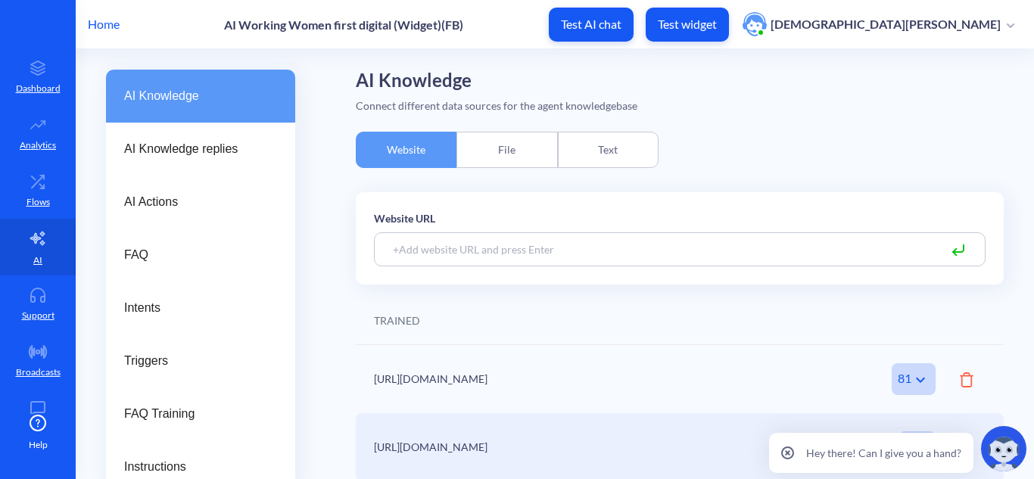 Image resolution: width=1034 pixels, height=479 pixels. I want to click on img: user photo, so click(754, 24).